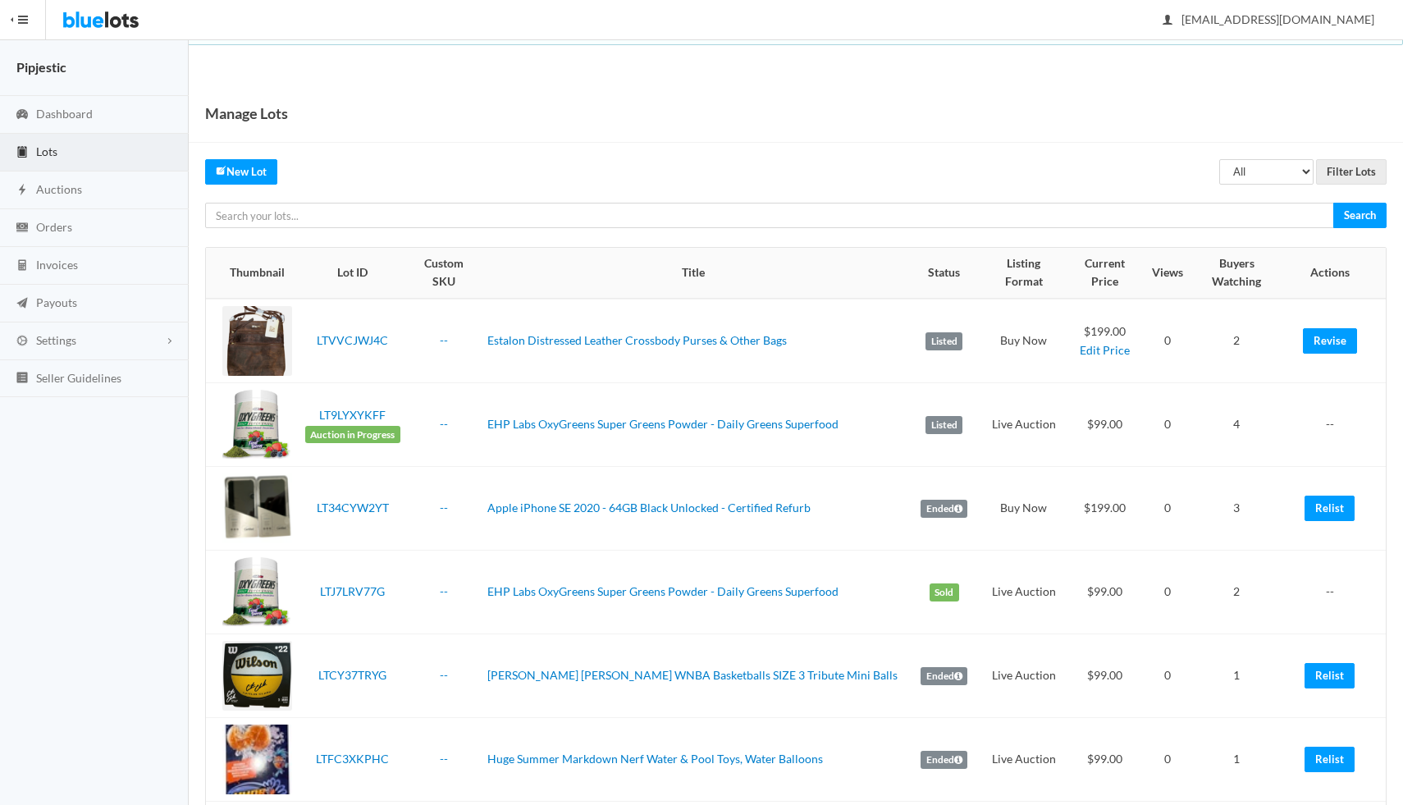  I want to click on th: Listing Format, so click(1024, 273).